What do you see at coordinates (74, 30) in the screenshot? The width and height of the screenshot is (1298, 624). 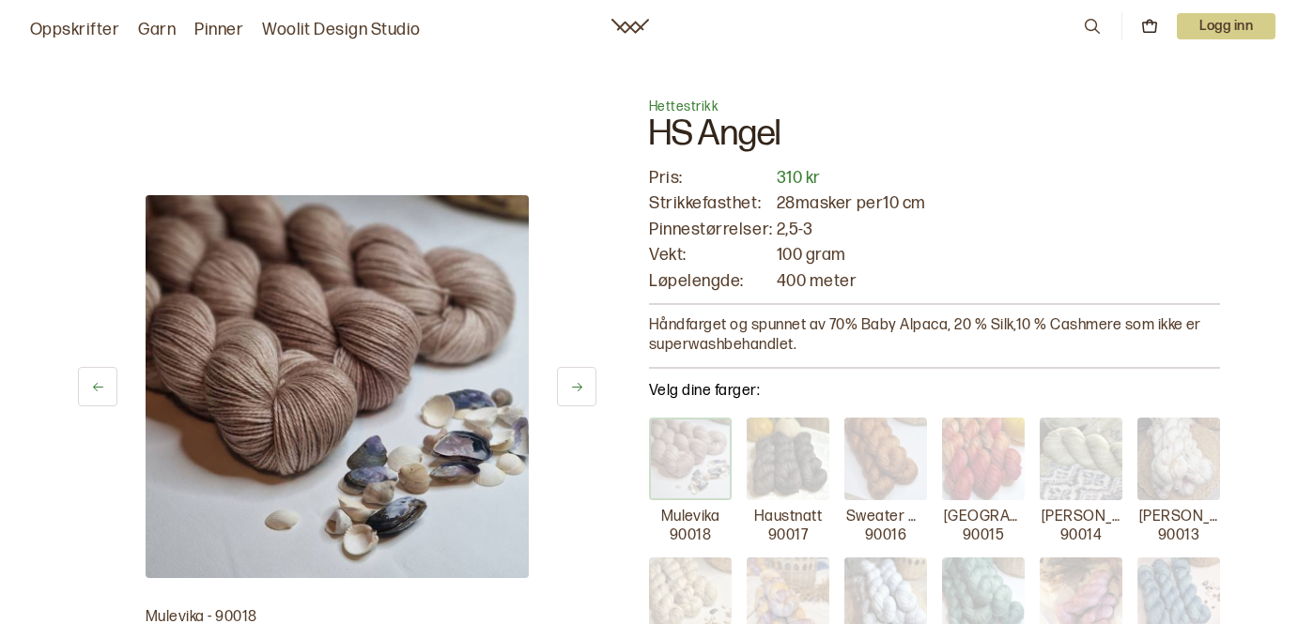 I see `a: Oppskrifter` at bounding box center [74, 30].